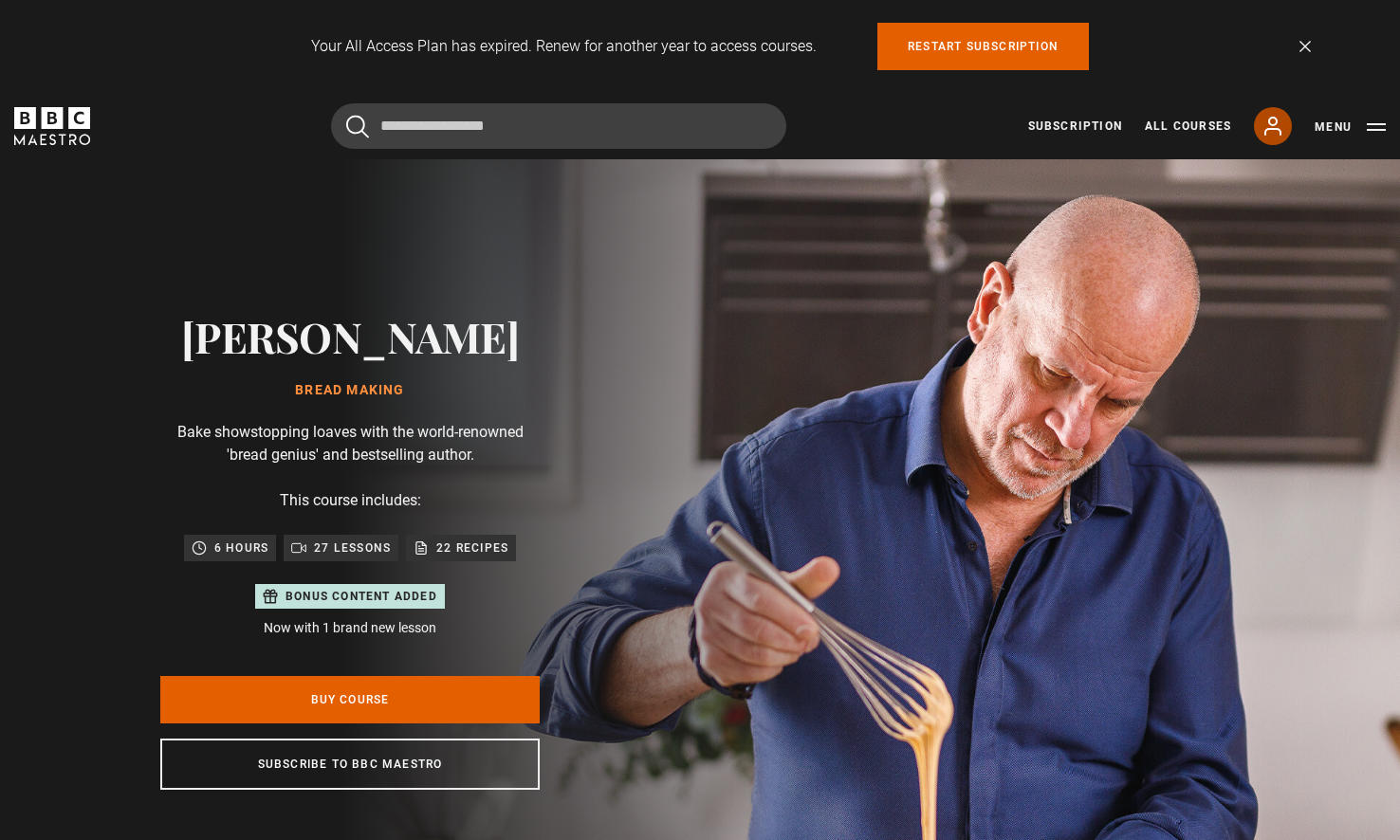 This screenshot has height=840, width=1400. Describe the element at coordinates (358, 126) in the screenshot. I see `button: Submit the search query` at that location.